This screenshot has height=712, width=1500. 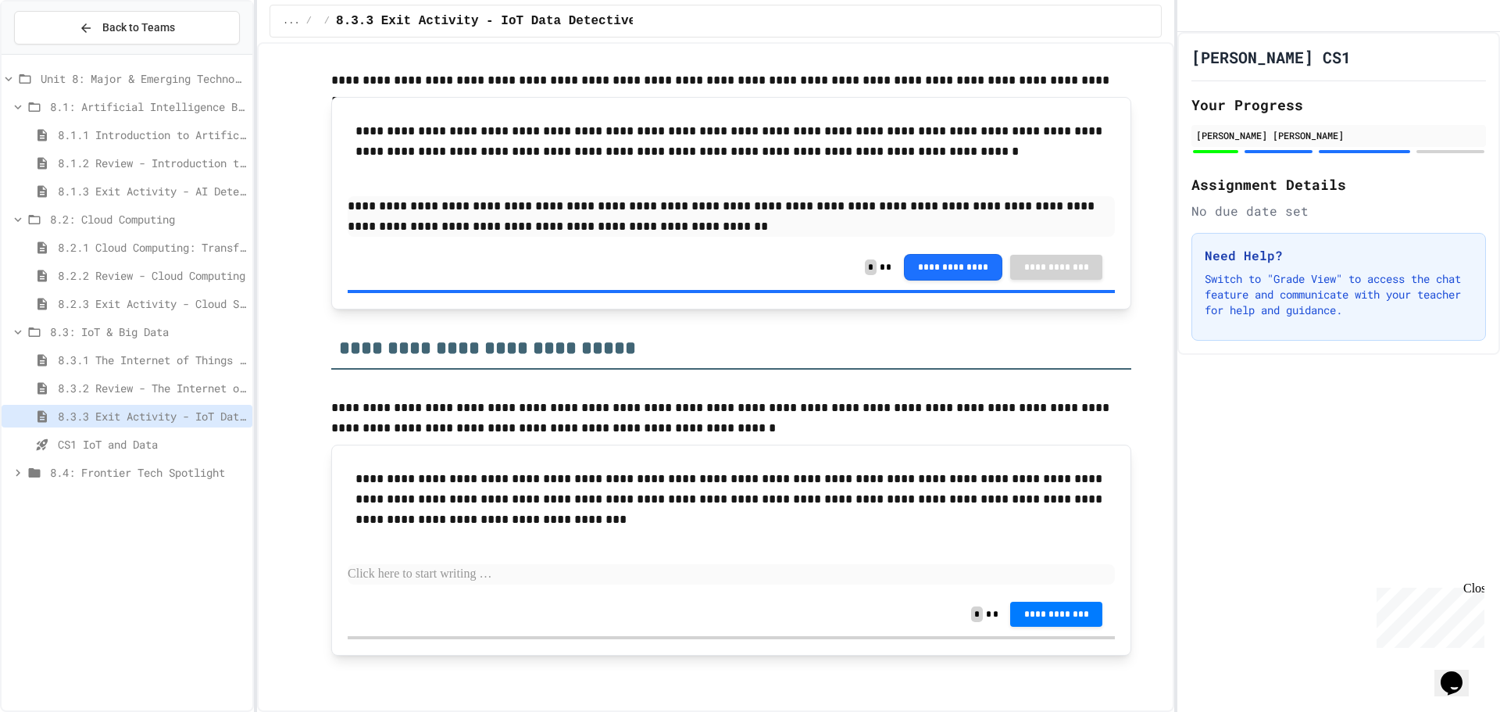 I want to click on h3: Need Help?, so click(x=1338, y=255).